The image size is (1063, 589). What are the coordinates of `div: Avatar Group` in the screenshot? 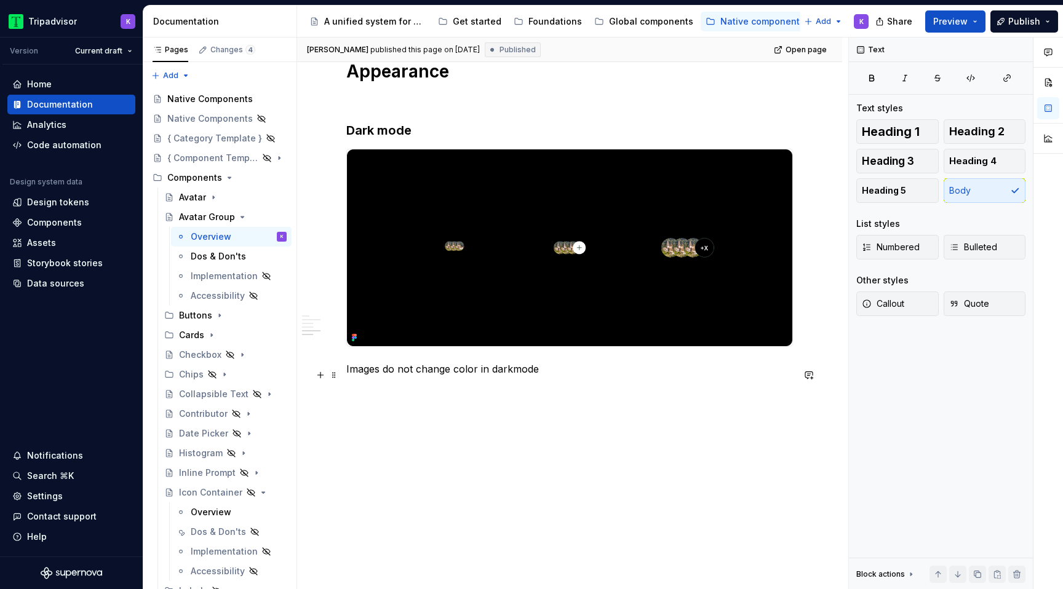 It's located at (207, 217).